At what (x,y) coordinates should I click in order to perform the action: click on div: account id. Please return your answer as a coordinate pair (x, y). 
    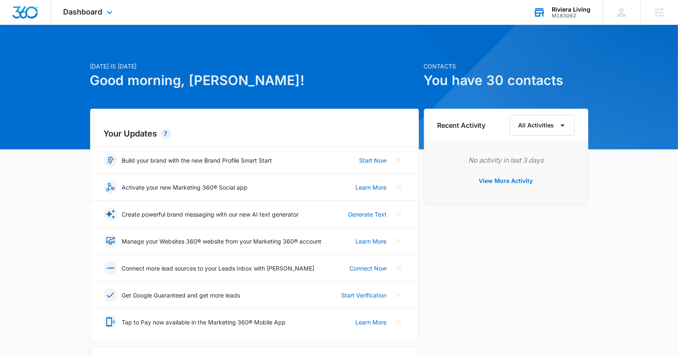
    Looking at the image, I should click on (571, 16).